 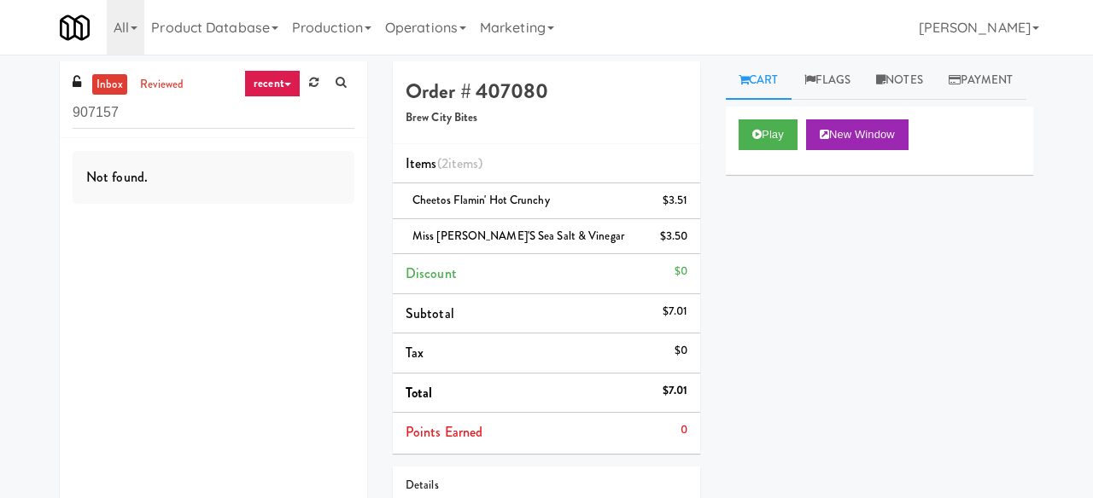 I want to click on button: New Window, so click(x=857, y=135).